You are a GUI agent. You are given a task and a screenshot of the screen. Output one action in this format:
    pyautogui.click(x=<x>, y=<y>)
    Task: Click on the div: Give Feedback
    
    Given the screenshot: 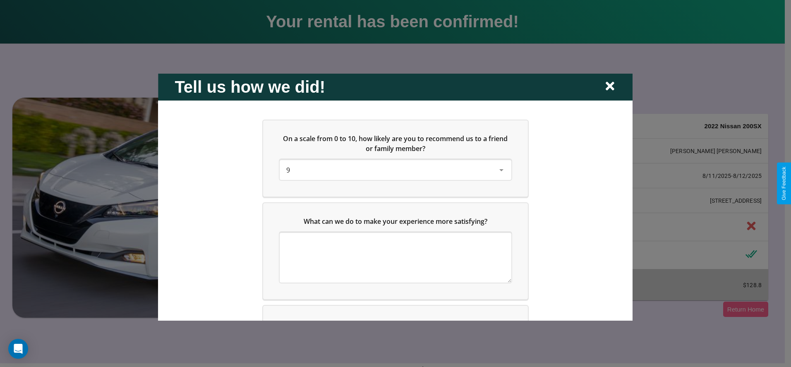 What is the action you would take?
    pyautogui.click(x=784, y=183)
    